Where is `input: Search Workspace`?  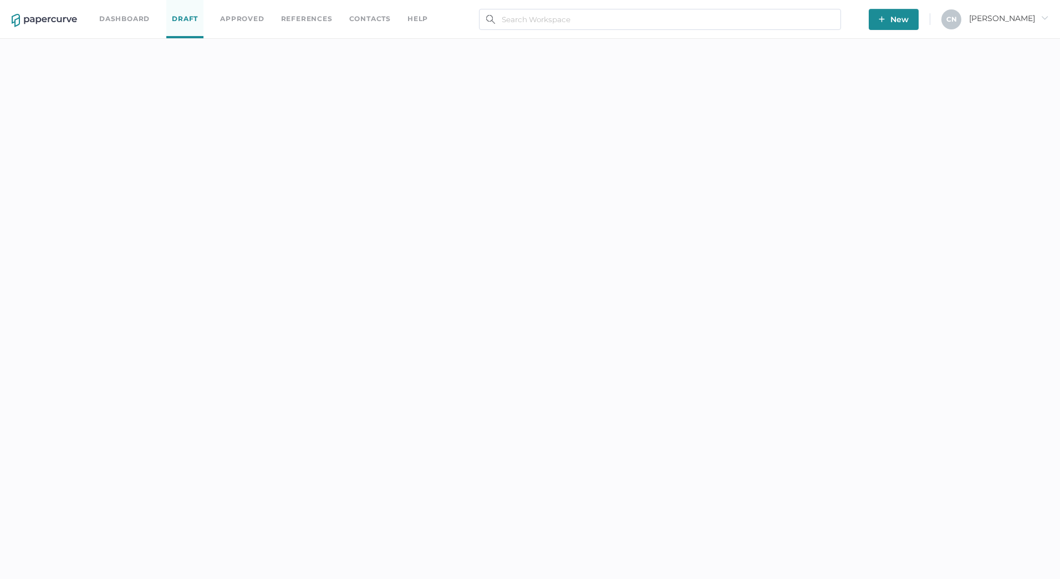 input: Search Workspace is located at coordinates (660, 19).